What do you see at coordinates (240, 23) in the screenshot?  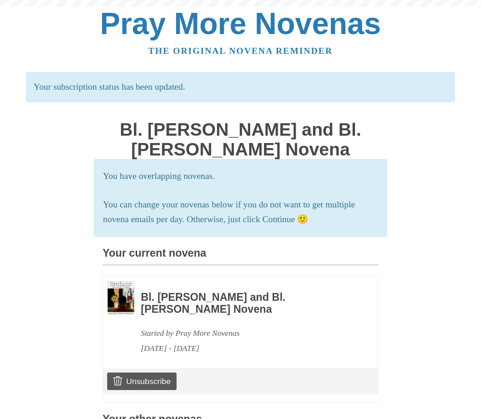 I see `a: Pray More Novenas` at bounding box center [240, 23].